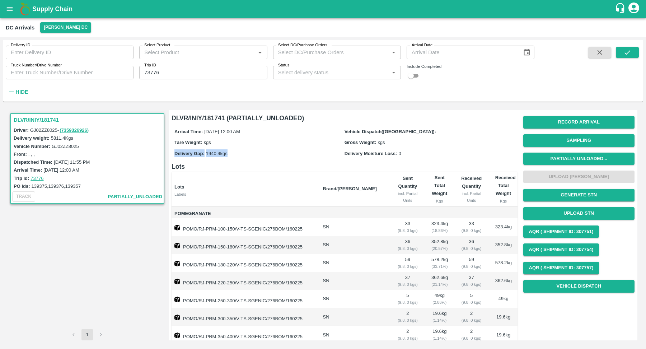 This screenshot has height=349, width=646. What do you see at coordinates (157, 45) in the screenshot?
I see `label: Select Product` at bounding box center [157, 45].